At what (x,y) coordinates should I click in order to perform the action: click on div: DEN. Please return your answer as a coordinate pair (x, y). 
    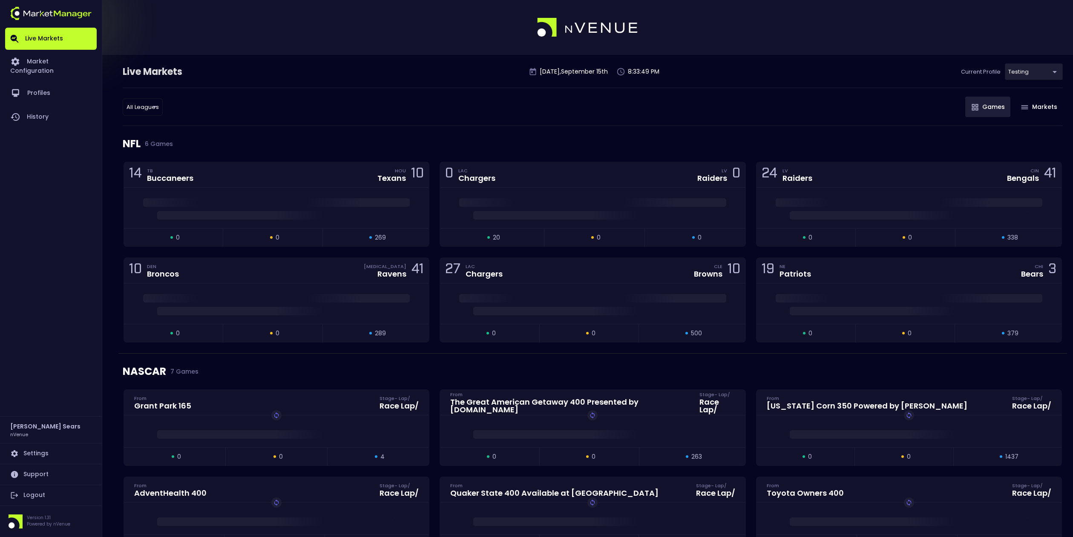
    Looking at the image, I should click on (163, 267).